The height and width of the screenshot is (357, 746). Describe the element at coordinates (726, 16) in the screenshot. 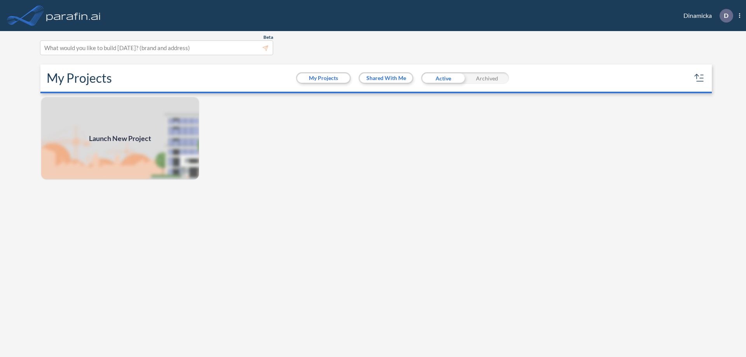

I see `p: D` at that location.